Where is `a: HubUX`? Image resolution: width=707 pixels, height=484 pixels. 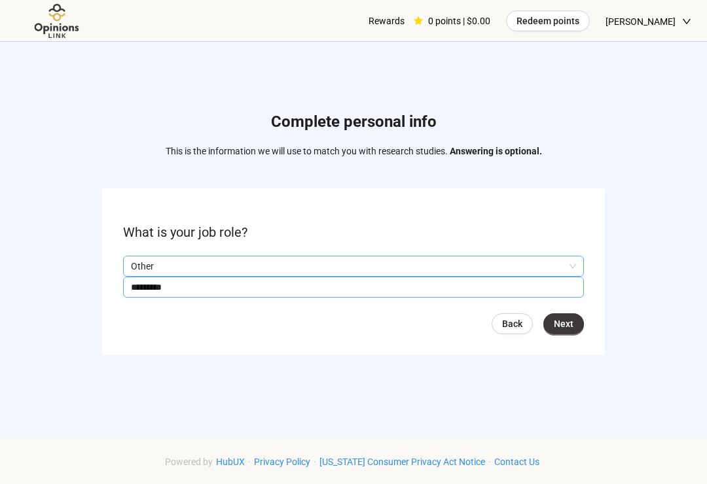 a: HubUX is located at coordinates (230, 462).